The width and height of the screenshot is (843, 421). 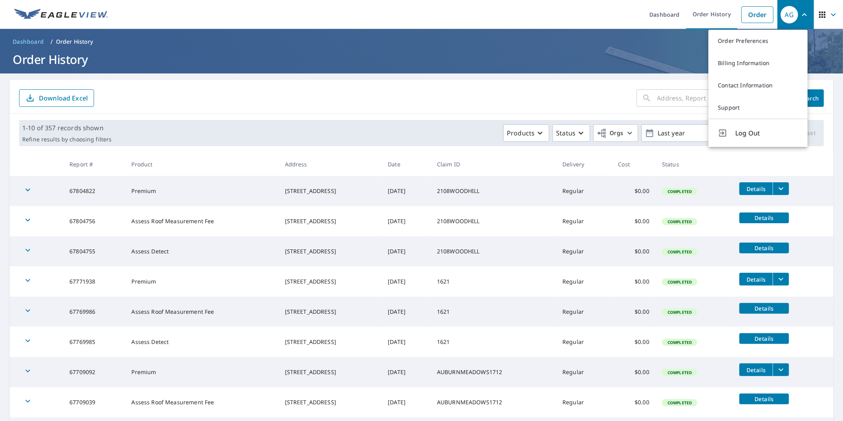 I want to click on span: Log Out, so click(x=767, y=133).